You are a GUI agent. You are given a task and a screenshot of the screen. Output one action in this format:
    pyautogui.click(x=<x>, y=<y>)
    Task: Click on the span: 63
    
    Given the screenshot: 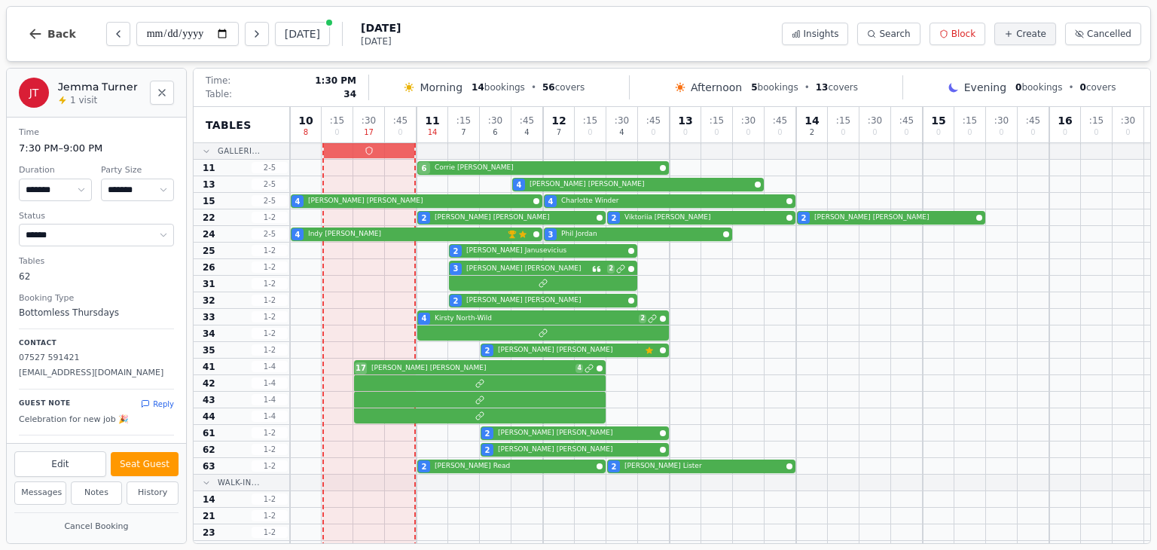 What is the action you would take?
    pyautogui.click(x=209, y=466)
    